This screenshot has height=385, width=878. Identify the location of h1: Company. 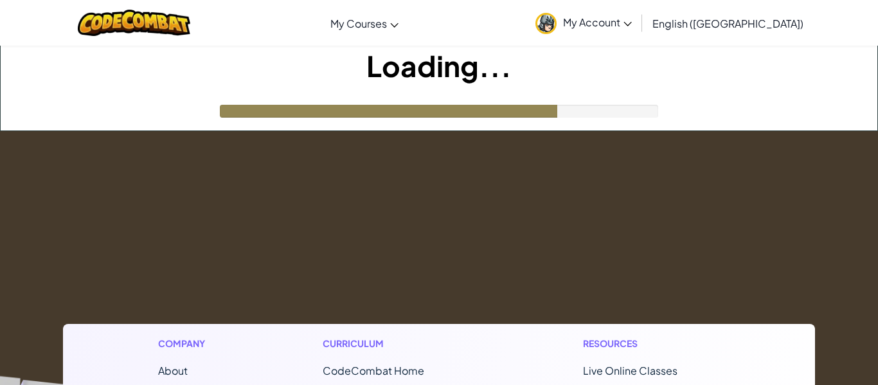
(188, 343).